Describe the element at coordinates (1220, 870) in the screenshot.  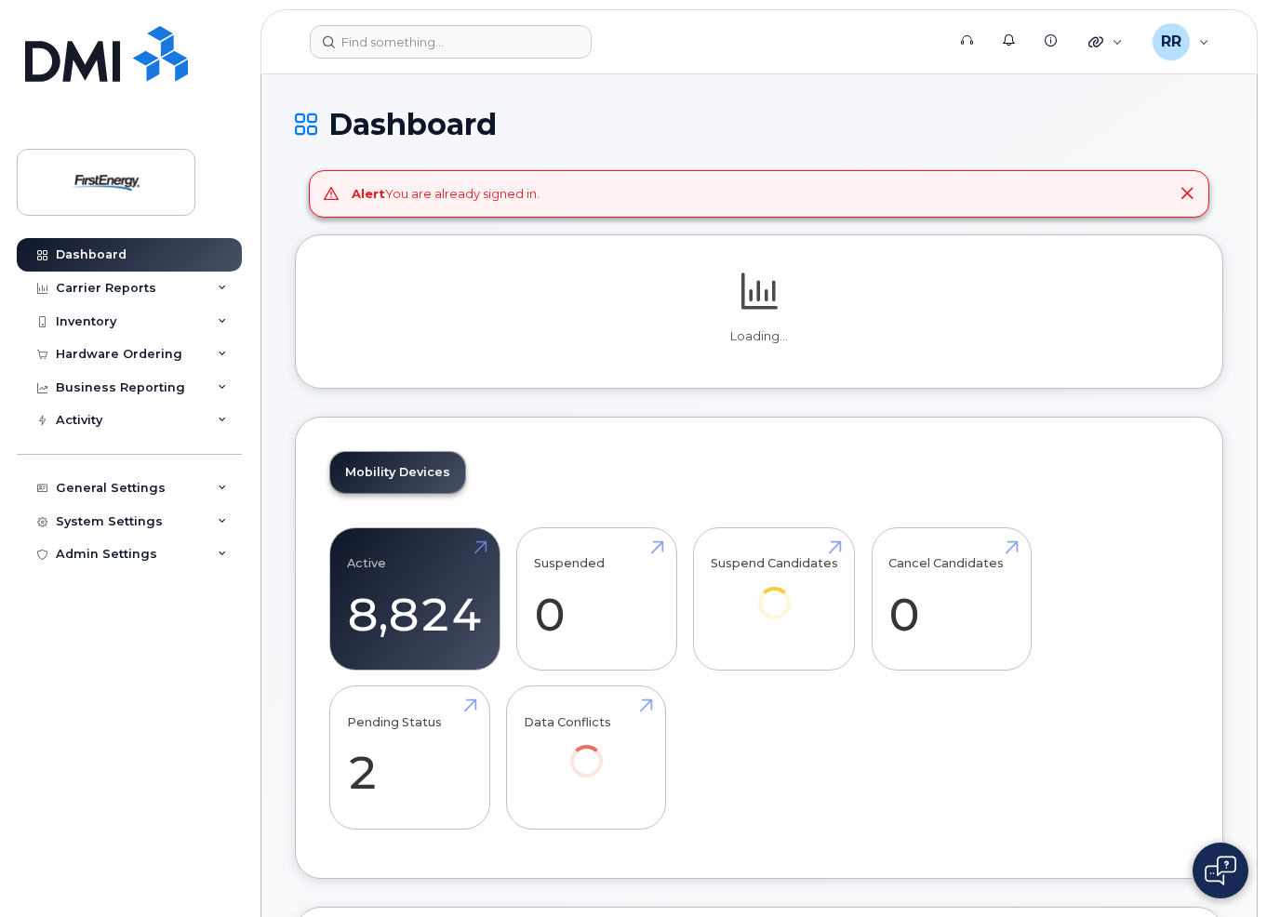
I see `img: Open chat` at that location.